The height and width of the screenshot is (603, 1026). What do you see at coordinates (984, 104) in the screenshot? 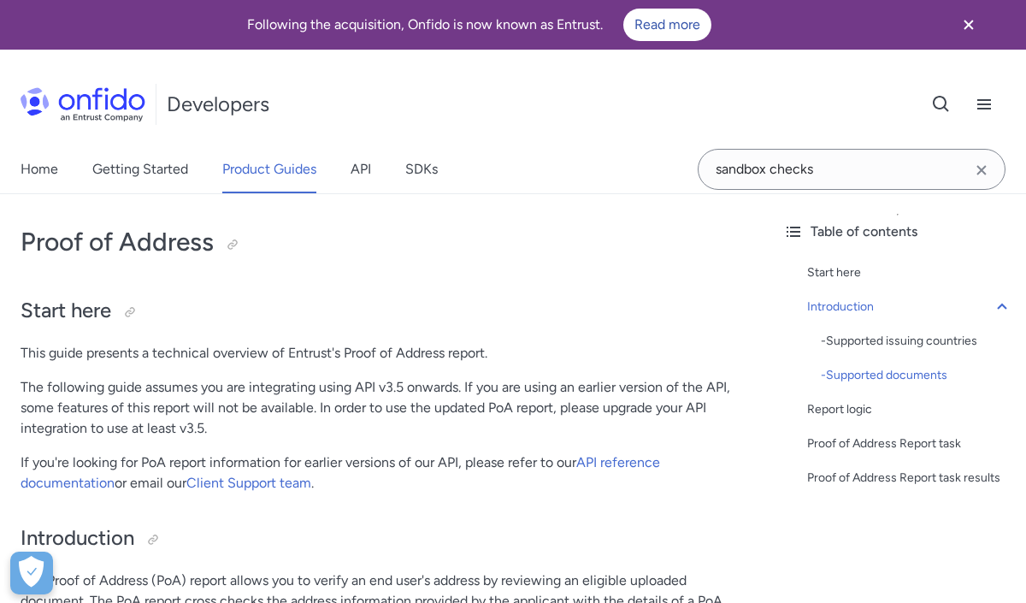
I see `button: Open navigation menu button` at bounding box center [984, 104].